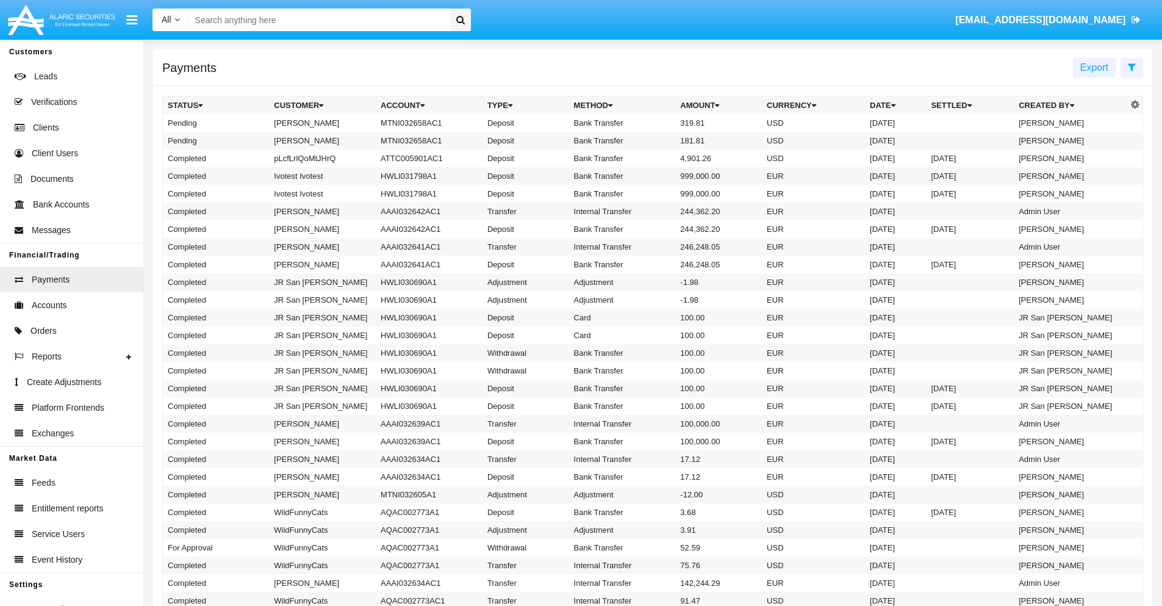 This screenshot has height=606, width=1162. Describe the element at coordinates (429, 176) in the screenshot. I see `td: HWLI031798A1` at that location.